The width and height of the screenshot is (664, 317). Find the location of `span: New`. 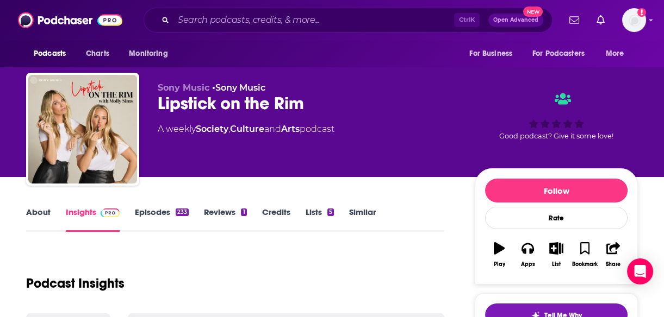

span: New is located at coordinates (533, 11).